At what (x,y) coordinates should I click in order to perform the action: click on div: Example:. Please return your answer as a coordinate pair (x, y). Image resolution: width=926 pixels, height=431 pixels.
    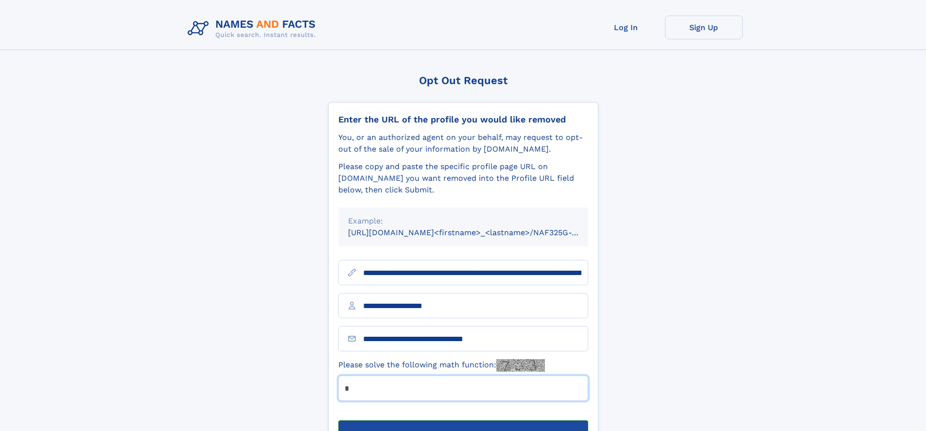
    Looking at the image, I should click on (463, 221).